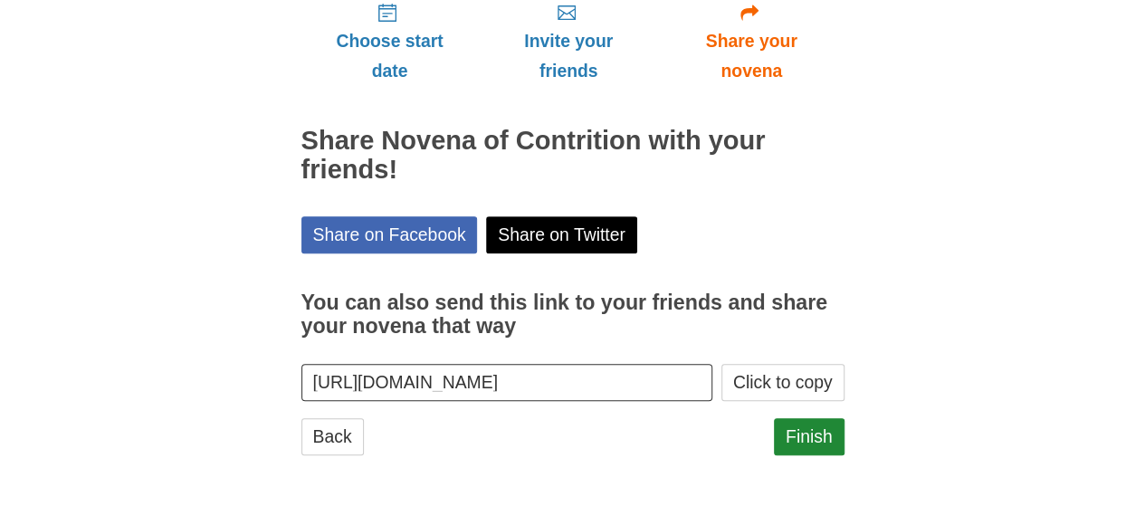 The height and width of the screenshot is (506, 1145). I want to click on span: Share your novena, so click(751, 56).